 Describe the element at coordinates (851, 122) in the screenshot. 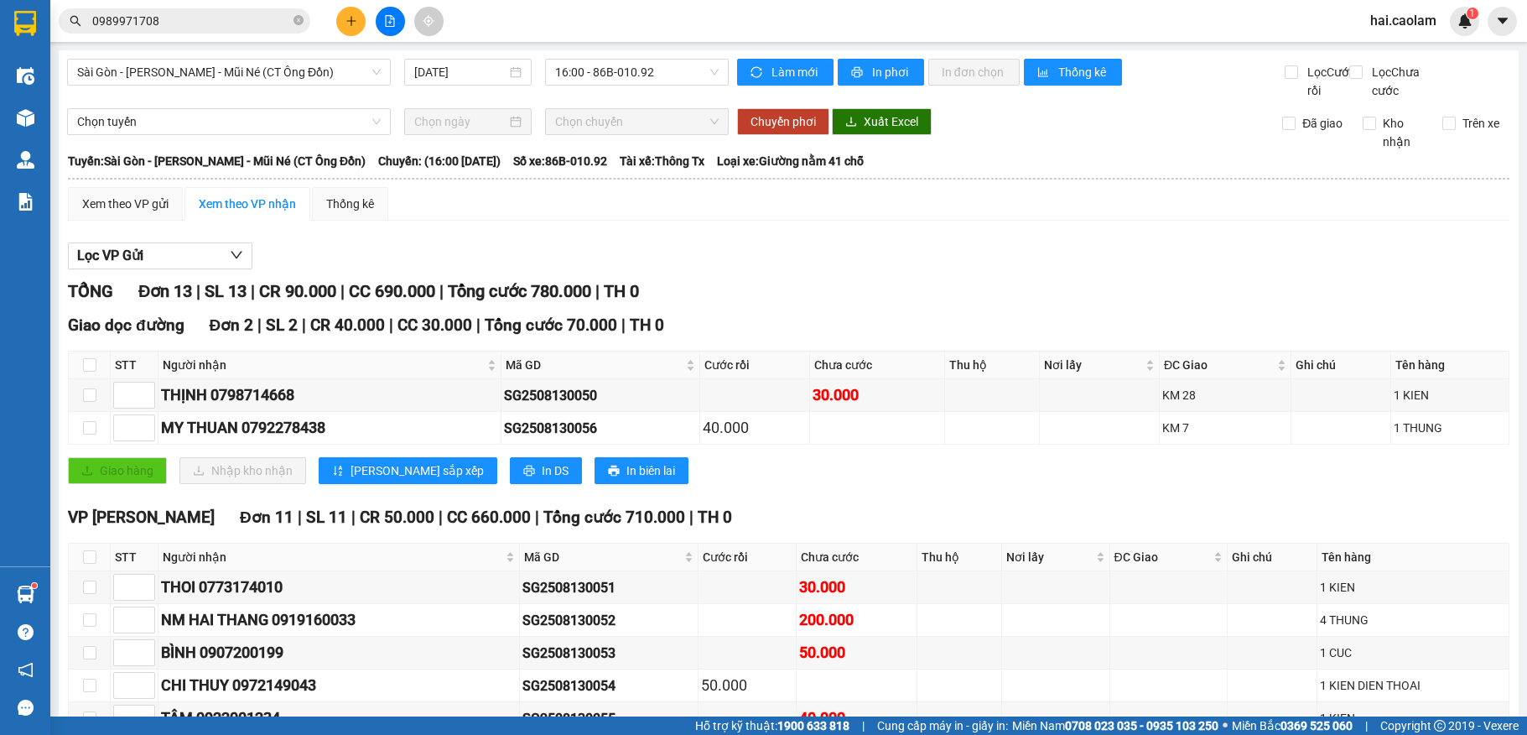

I see `span: download` at that location.